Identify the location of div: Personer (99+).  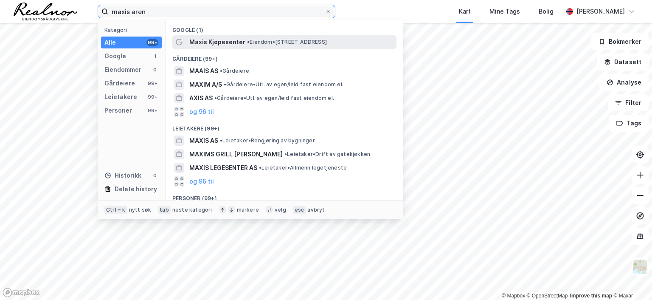
(284, 196).